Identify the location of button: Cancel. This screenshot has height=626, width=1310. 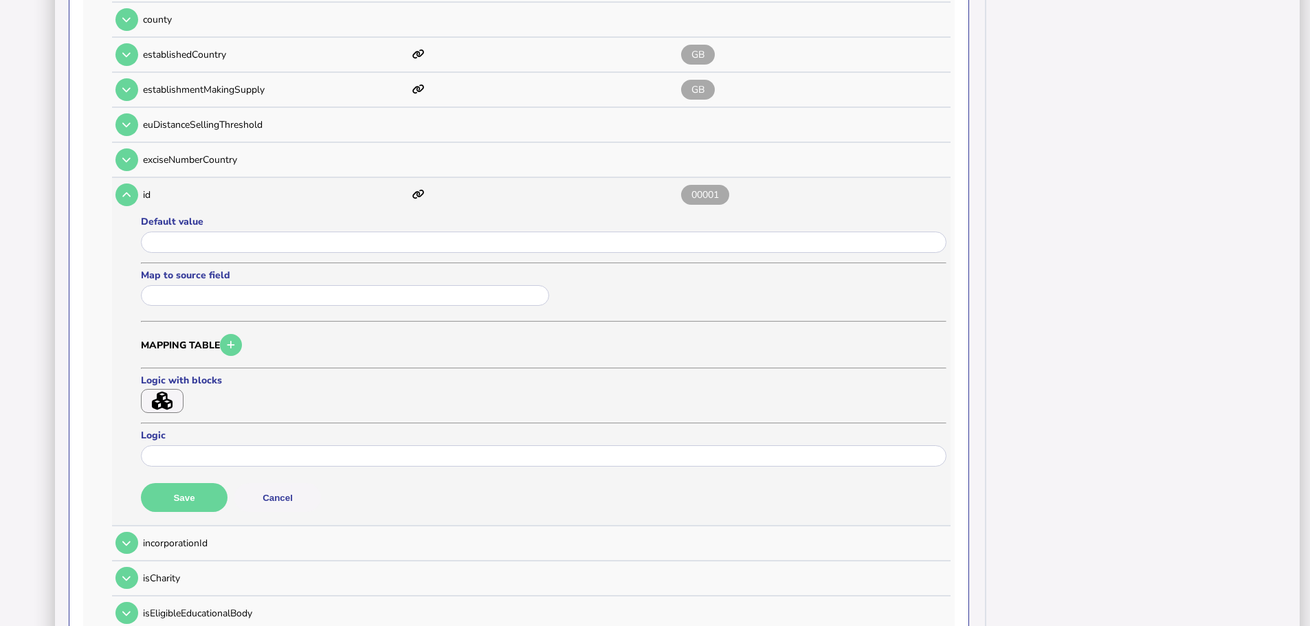
(278, 497).